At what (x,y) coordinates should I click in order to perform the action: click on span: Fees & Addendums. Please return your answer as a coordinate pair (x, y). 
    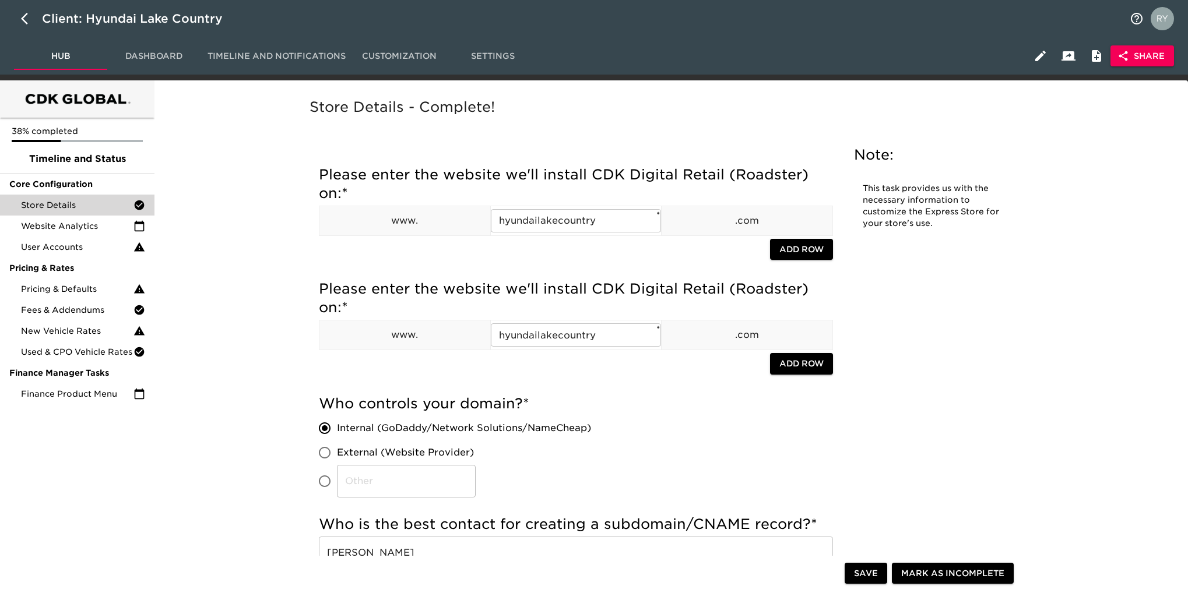
    Looking at the image, I should click on (77, 310).